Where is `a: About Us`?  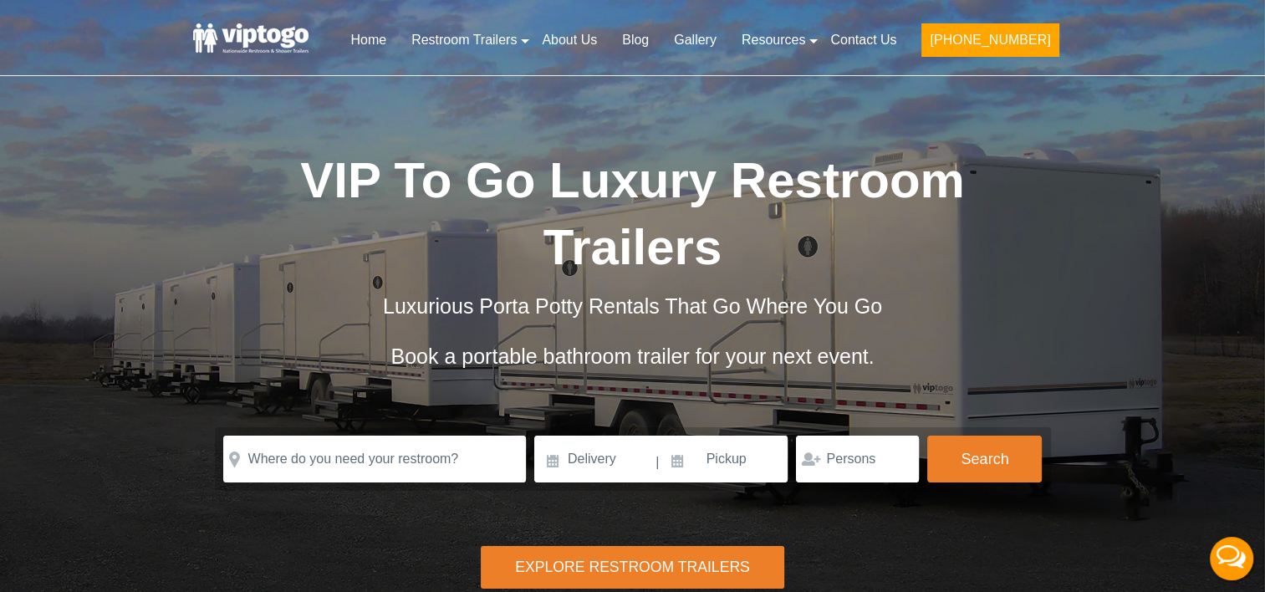
a: About Us is located at coordinates (569, 40).